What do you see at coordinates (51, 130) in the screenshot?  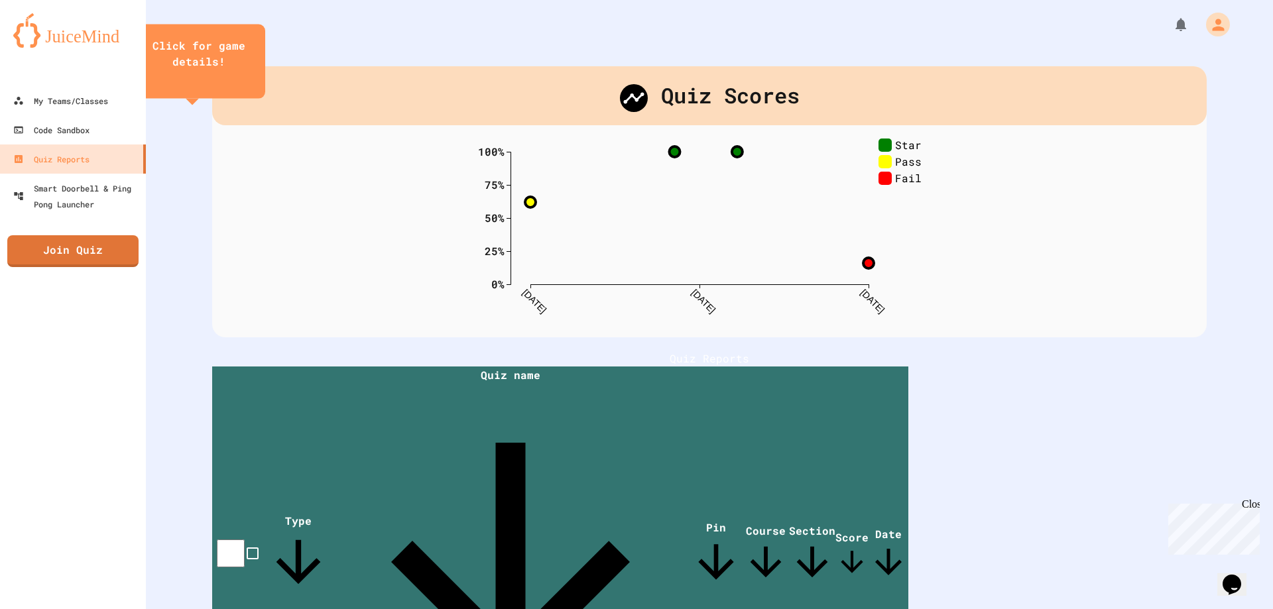 I see `div: Code Sandbox` at bounding box center [51, 130].